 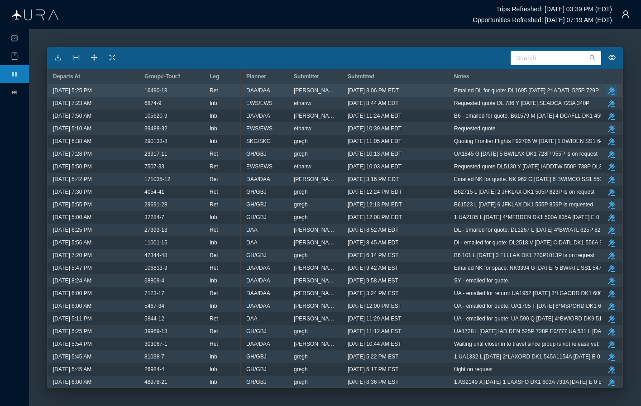 What do you see at coordinates (154, 192) in the screenshot?
I see `span: 4054-41` at bounding box center [154, 192].